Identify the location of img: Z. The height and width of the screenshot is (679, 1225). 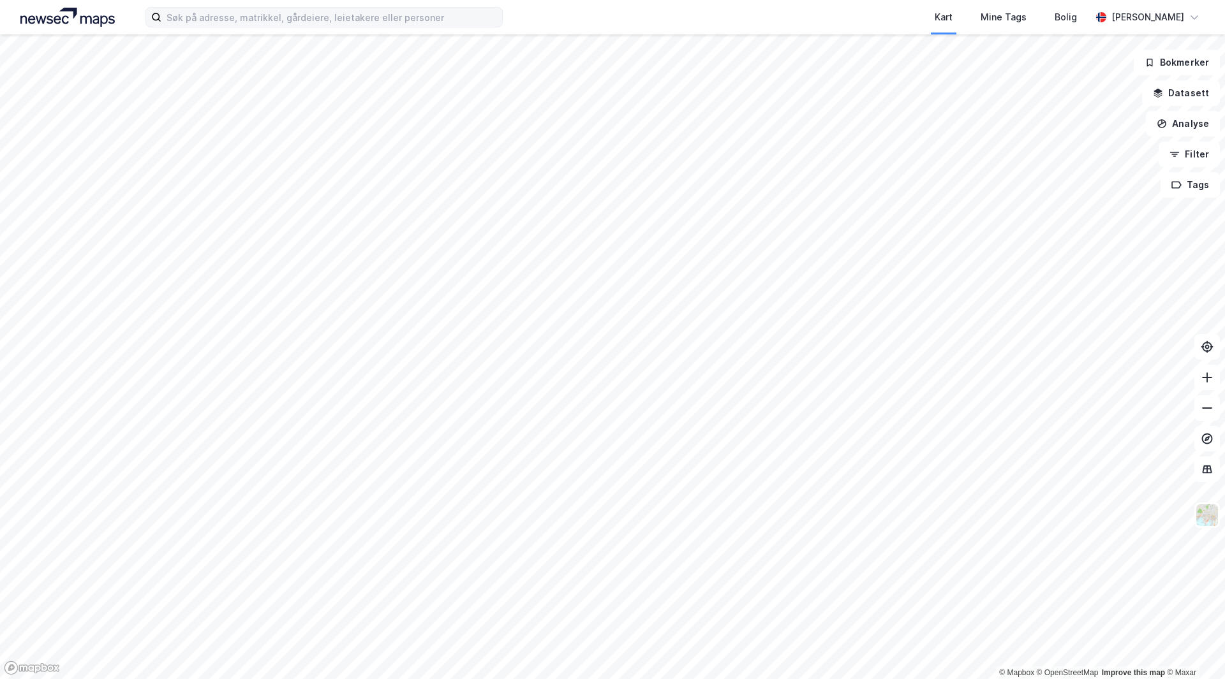
(1207, 515).